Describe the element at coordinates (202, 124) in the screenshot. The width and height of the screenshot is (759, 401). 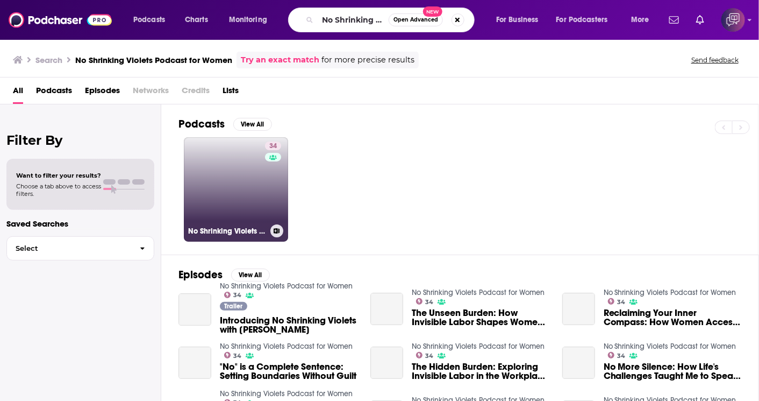
I see `h2: Podcasts` at that location.